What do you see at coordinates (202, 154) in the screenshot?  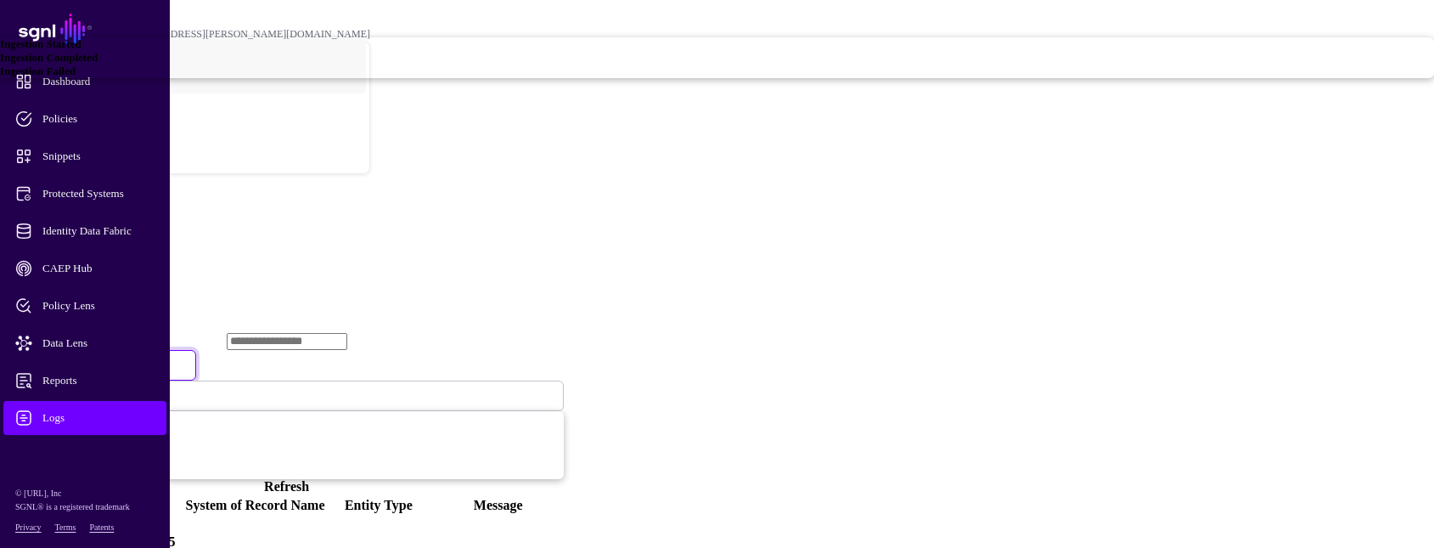 I see `div: Log out` at bounding box center [202, 154].